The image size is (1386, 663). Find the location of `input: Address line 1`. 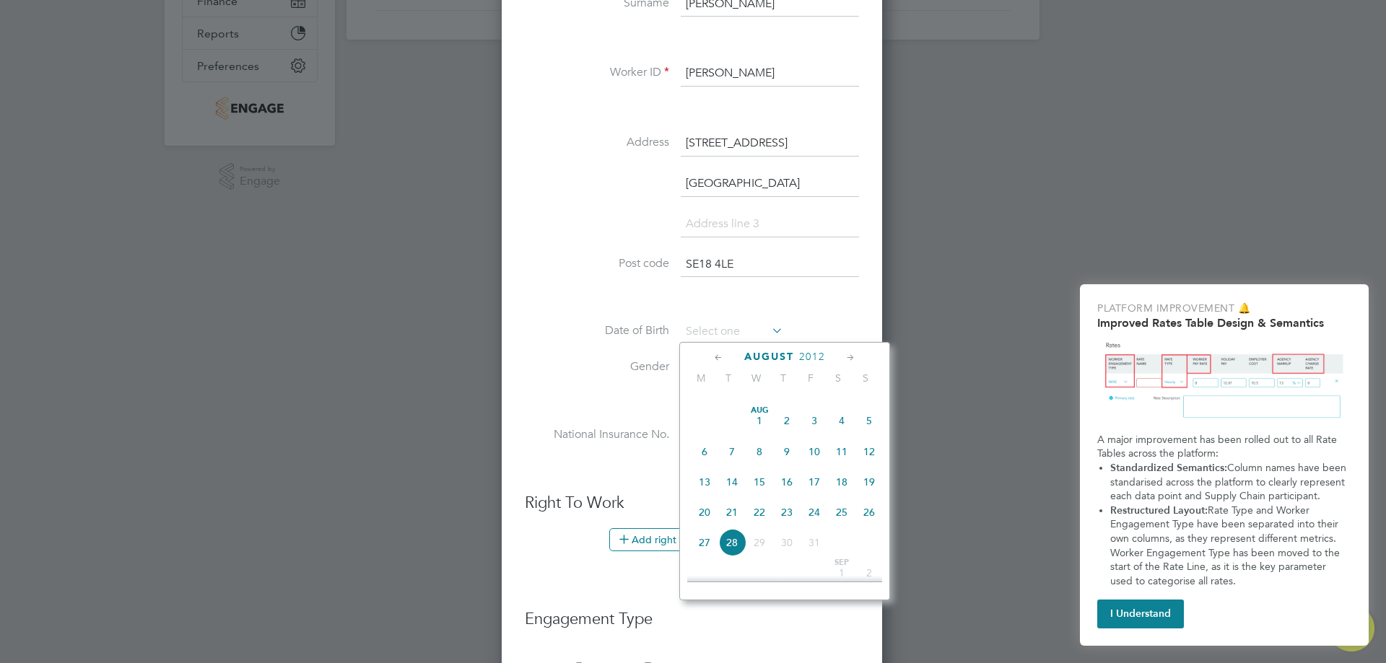

input: Address line 1 is located at coordinates (770, 144).